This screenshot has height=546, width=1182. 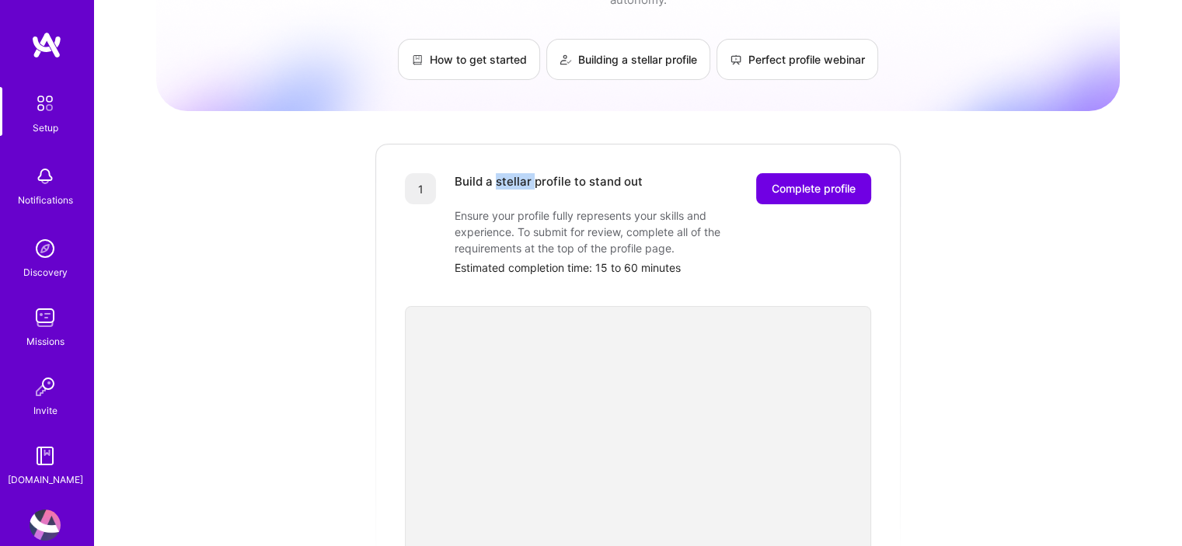 I want to click on img: Invite, so click(x=45, y=387).